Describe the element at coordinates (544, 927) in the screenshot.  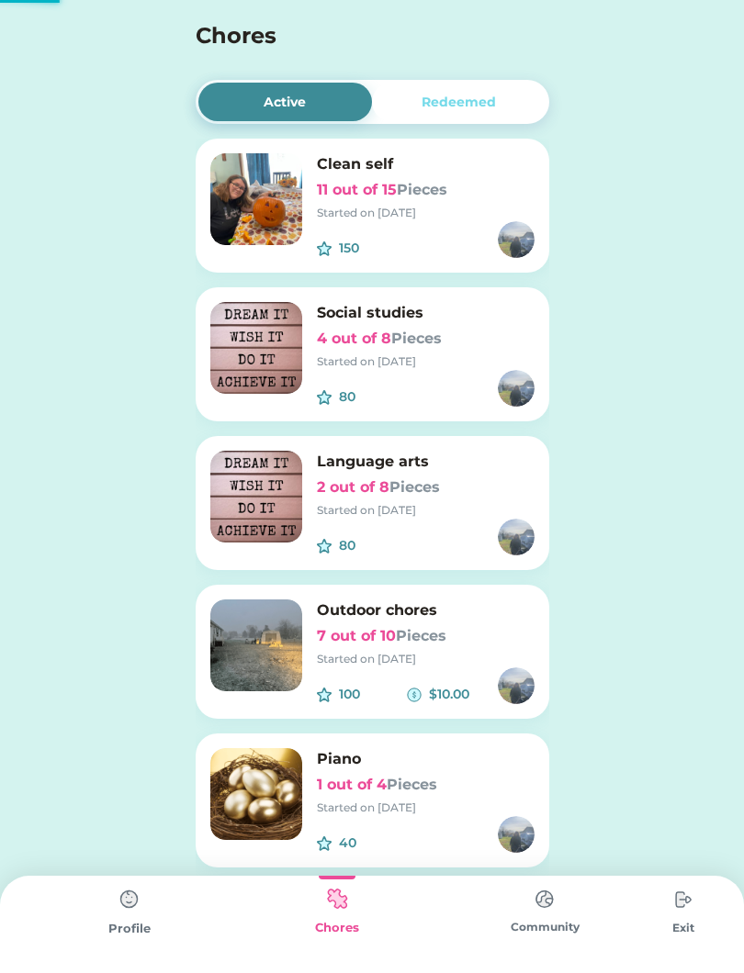
I see `div: Community` at that location.